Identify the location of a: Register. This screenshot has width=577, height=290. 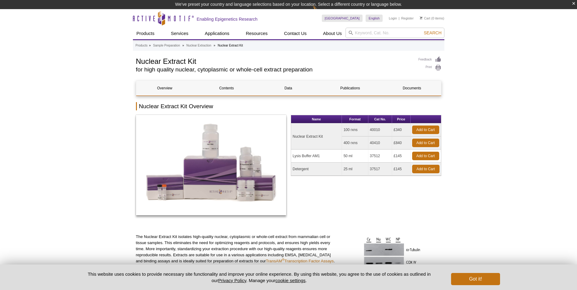
(407, 18).